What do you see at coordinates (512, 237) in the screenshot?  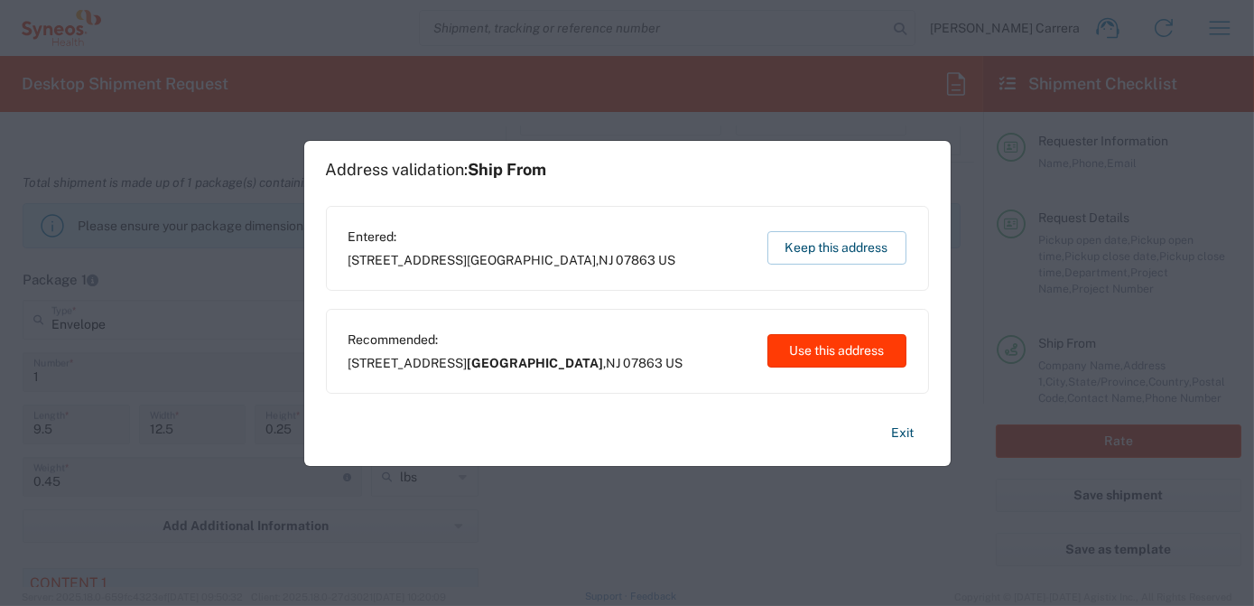 I see `span: Entered:` at bounding box center [512, 237].